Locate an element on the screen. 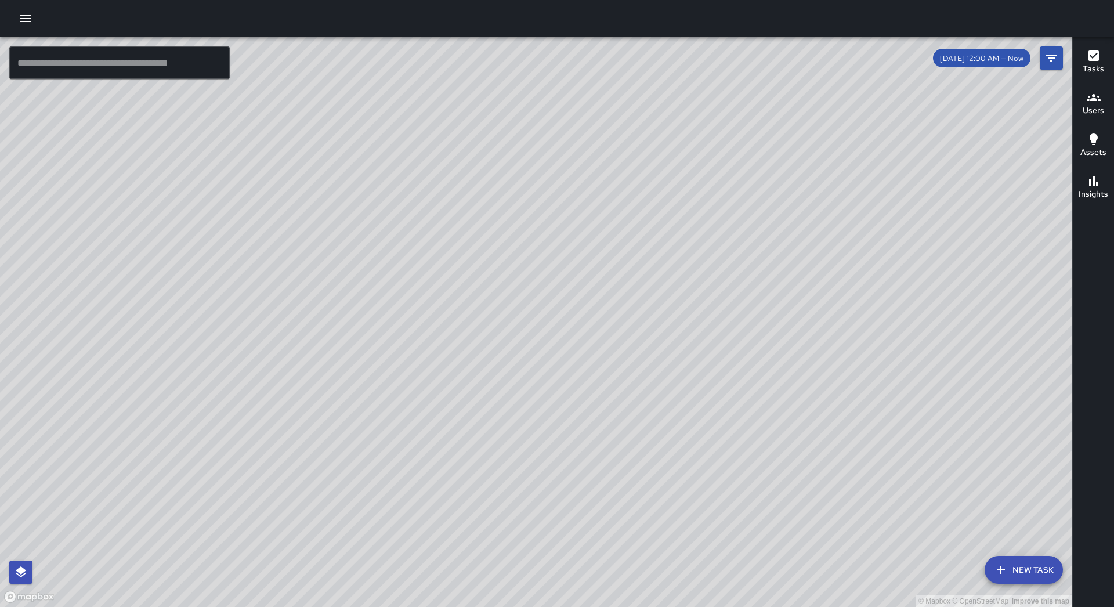 The width and height of the screenshot is (1114, 607). button: Insights is located at coordinates (1093, 188).